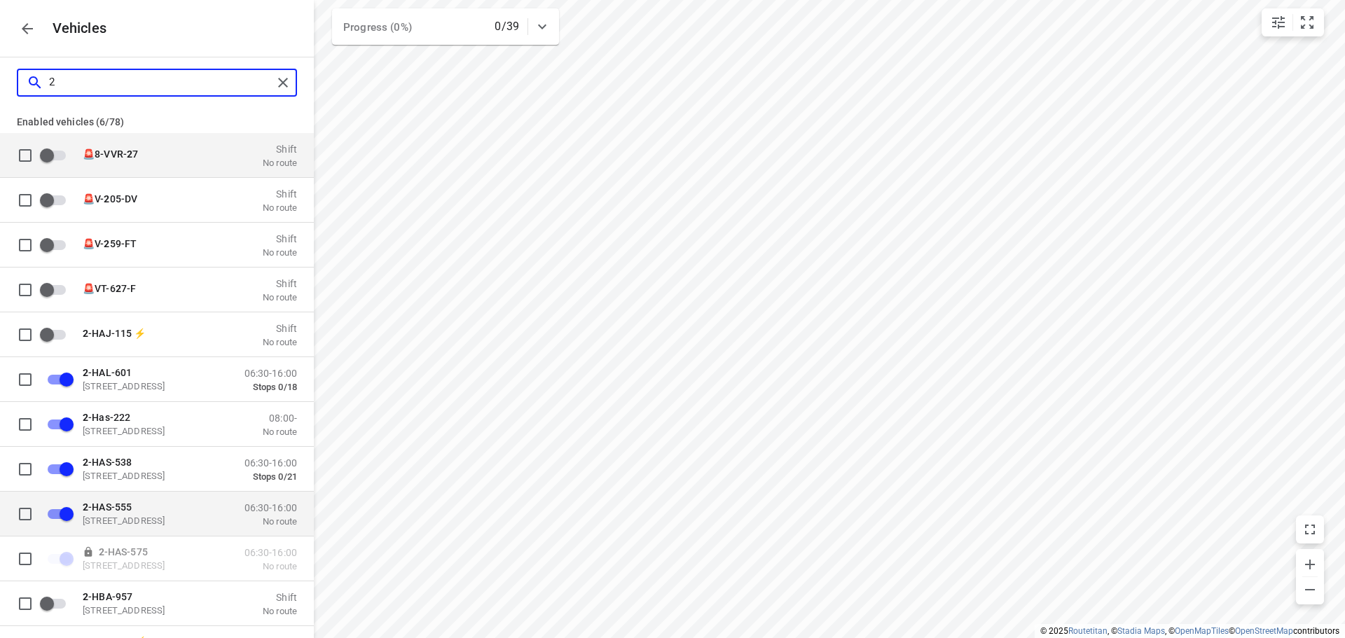 This screenshot has width=1345, height=638. What do you see at coordinates (279, 417) in the screenshot?
I see `p: 08:00-` at bounding box center [279, 417].